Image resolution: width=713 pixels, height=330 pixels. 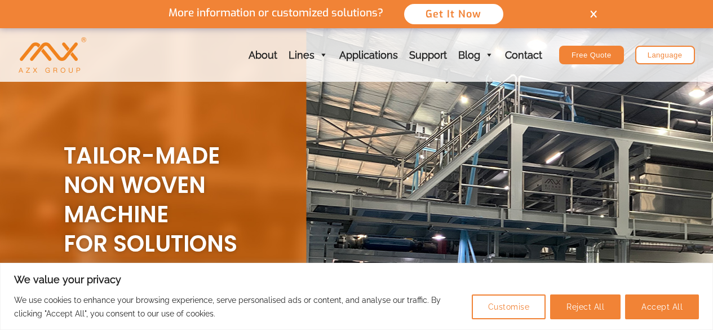 What do you see at coordinates (369, 55) in the screenshot?
I see `a: Applications` at bounding box center [369, 55].